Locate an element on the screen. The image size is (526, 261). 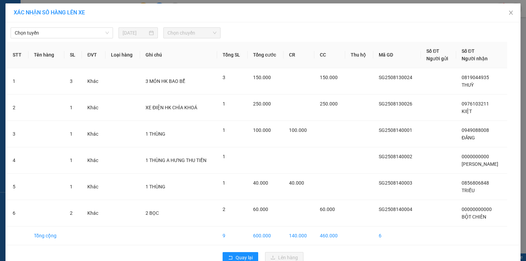
span: KIỆT is located at coordinates (467, 111).